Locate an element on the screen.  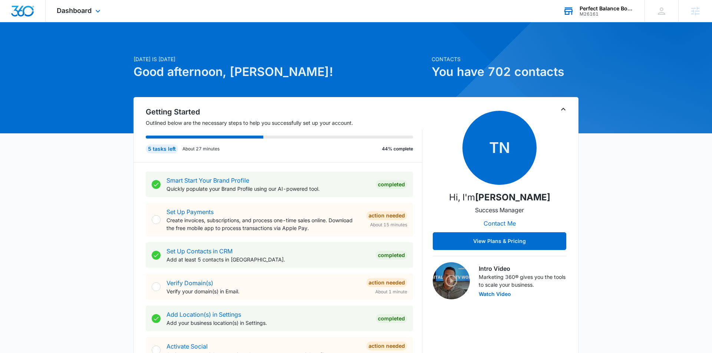
a: Activate Social is located at coordinates (187, 347).